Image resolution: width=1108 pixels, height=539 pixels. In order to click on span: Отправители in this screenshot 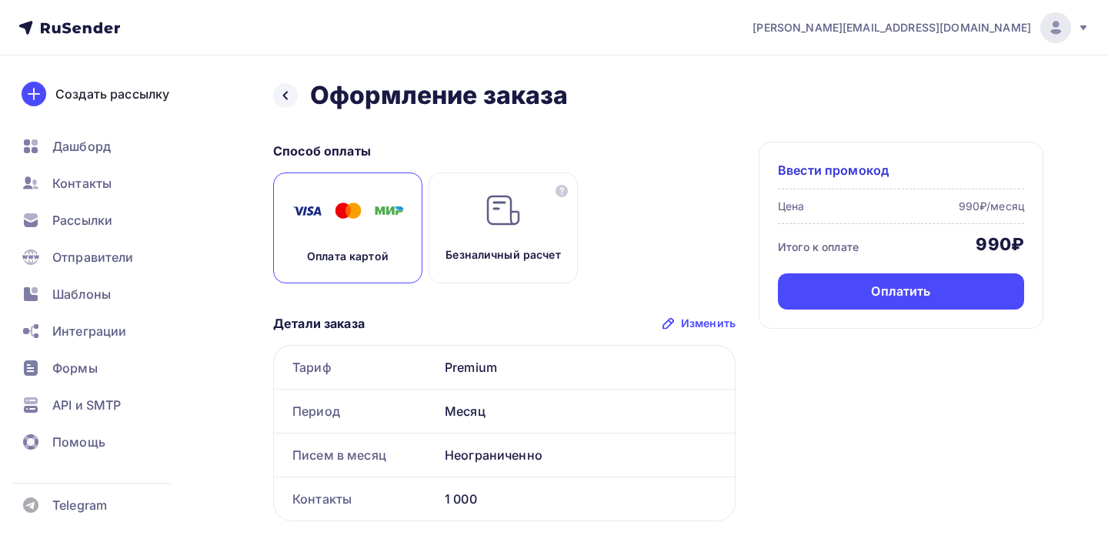, I will do `click(93, 257)`.